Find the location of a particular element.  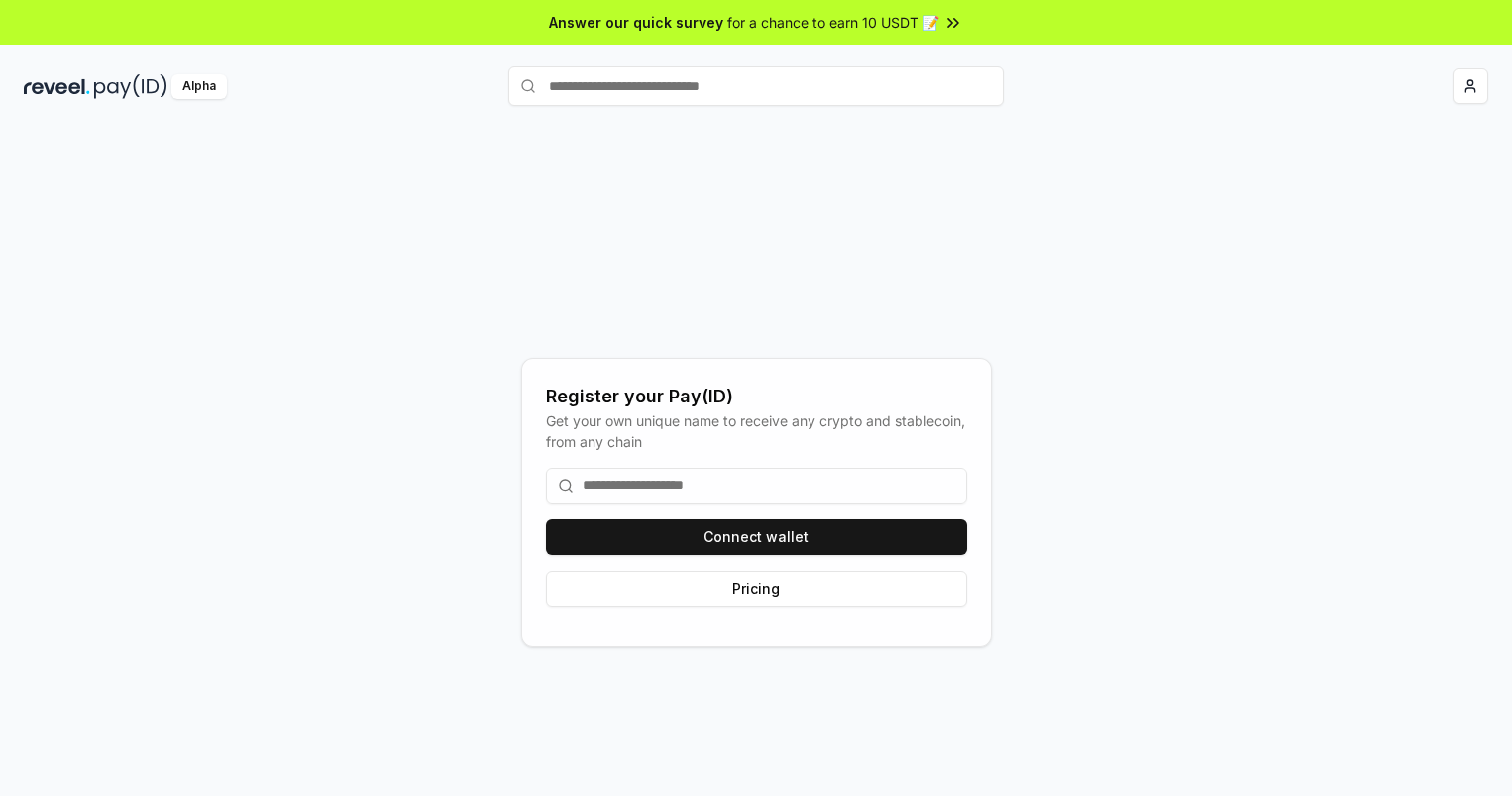

img: reveel_dark is located at coordinates (57, 86).